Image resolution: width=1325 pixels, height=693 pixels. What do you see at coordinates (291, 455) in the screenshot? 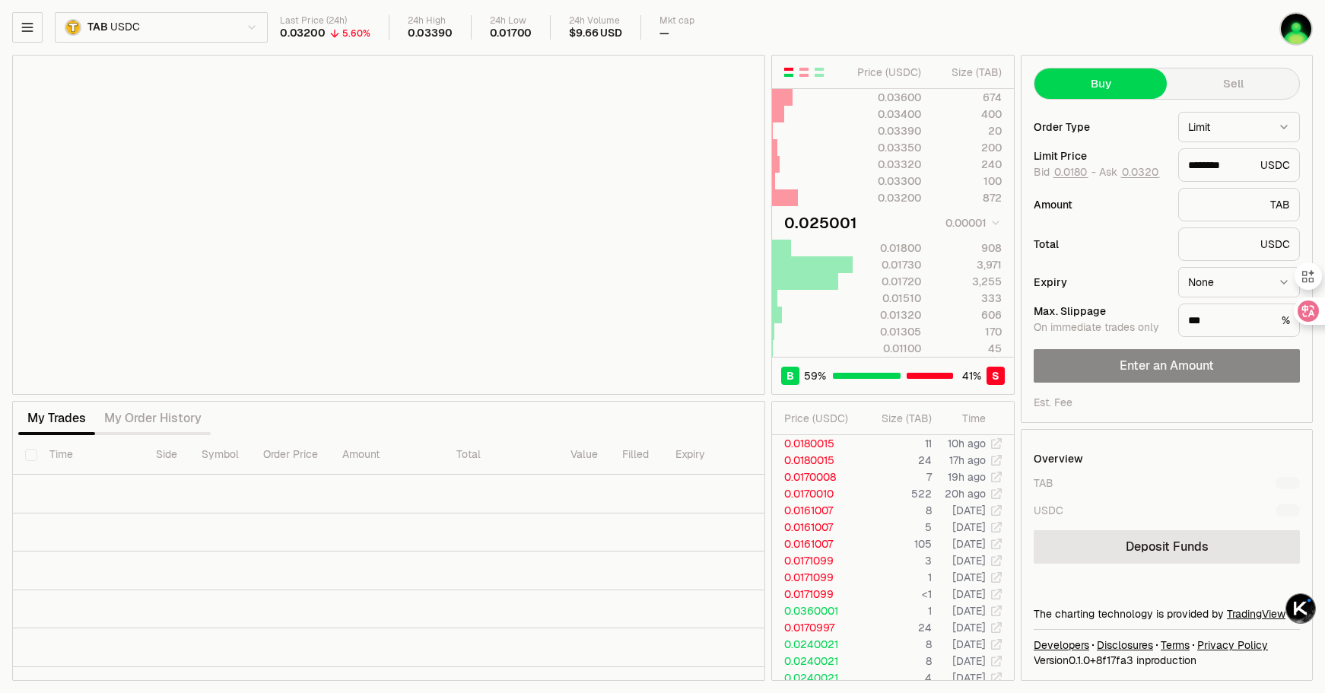
I see `th: Order Price` at bounding box center [291, 455].